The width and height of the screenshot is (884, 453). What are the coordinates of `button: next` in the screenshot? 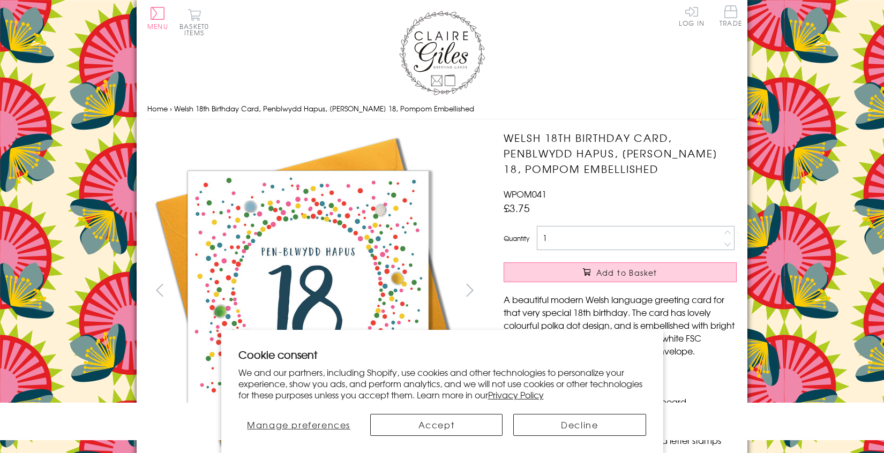 It's located at (470, 290).